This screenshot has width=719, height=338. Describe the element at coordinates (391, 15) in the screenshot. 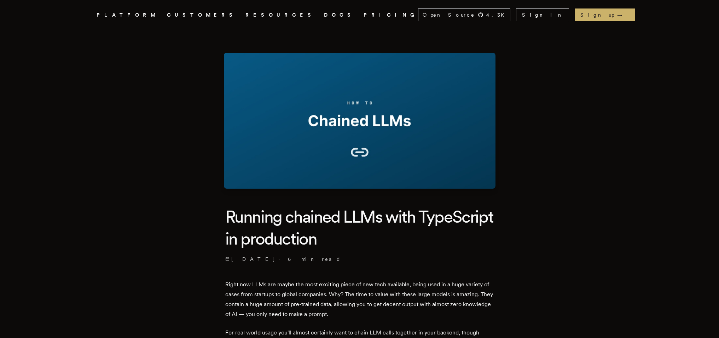

I see `a: PRICING` at that location.